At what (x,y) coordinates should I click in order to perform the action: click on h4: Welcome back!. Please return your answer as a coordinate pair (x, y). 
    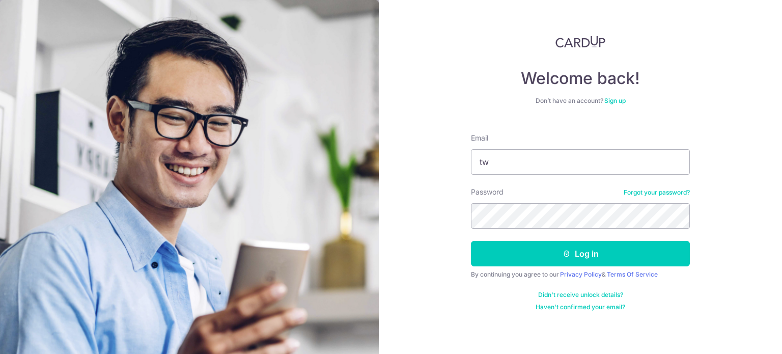
    Looking at the image, I should click on (580, 78).